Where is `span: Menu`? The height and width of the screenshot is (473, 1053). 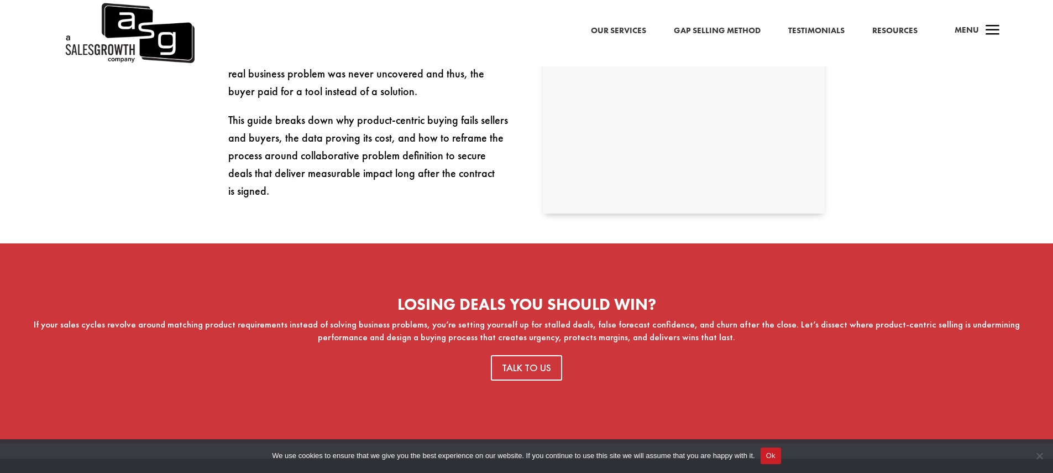 span: Menu is located at coordinates (967, 30).